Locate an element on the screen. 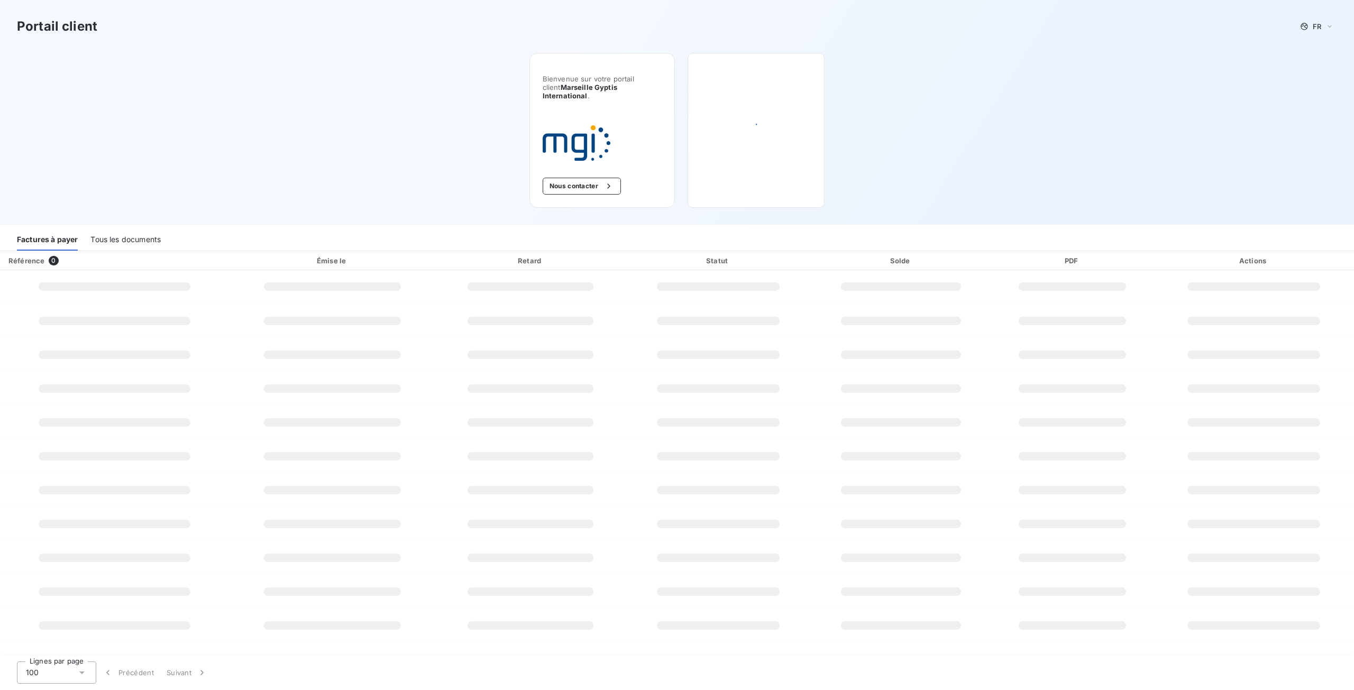 Image resolution: width=1354 pixels, height=690 pixels. div: Référence is located at coordinates (26, 261).